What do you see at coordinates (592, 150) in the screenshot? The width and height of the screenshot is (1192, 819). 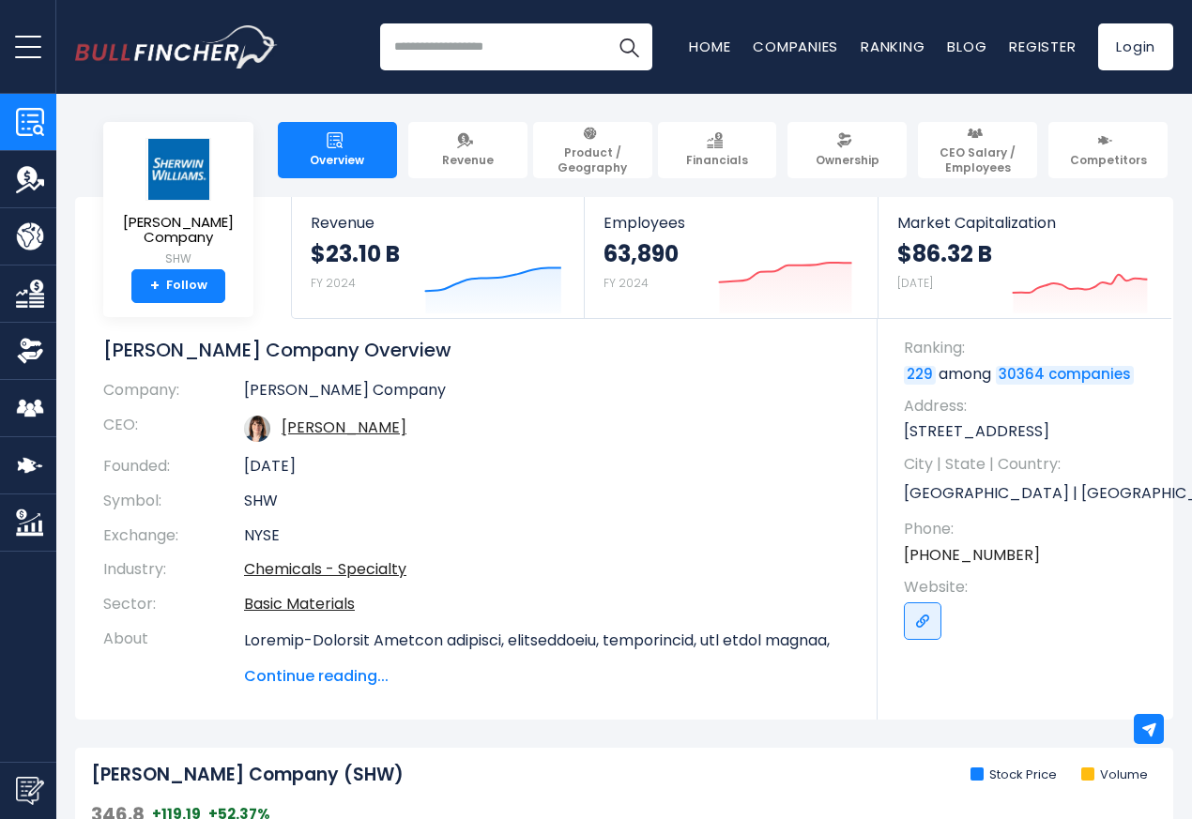 I see `a: Product / Geography` at bounding box center [592, 150].